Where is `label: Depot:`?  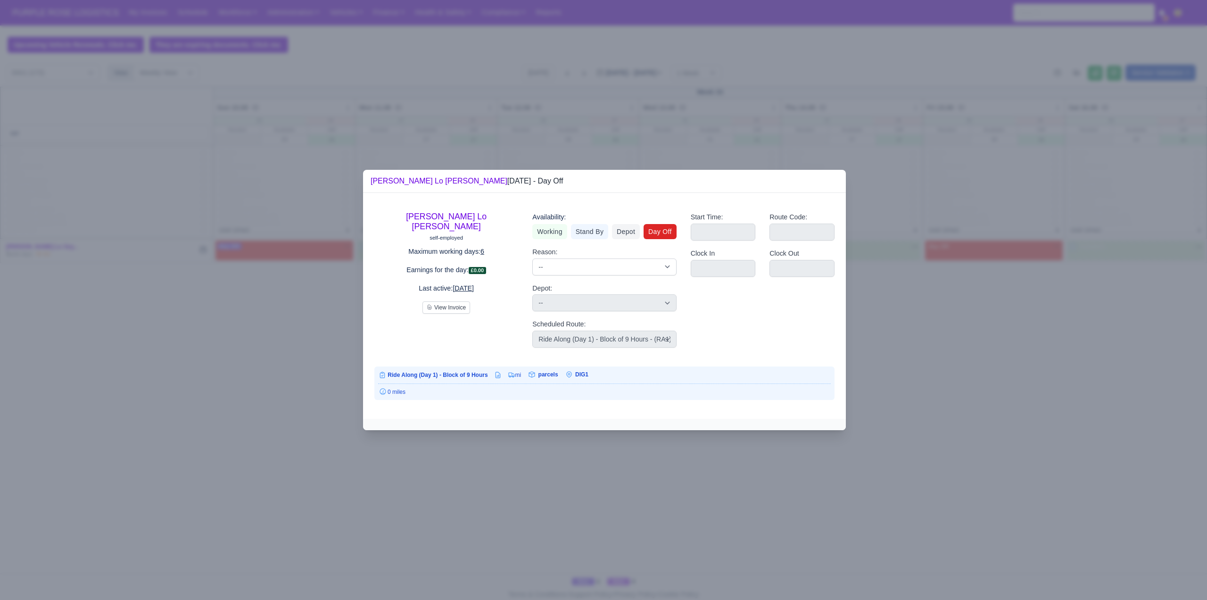
label: Depot: is located at coordinates (542, 288).